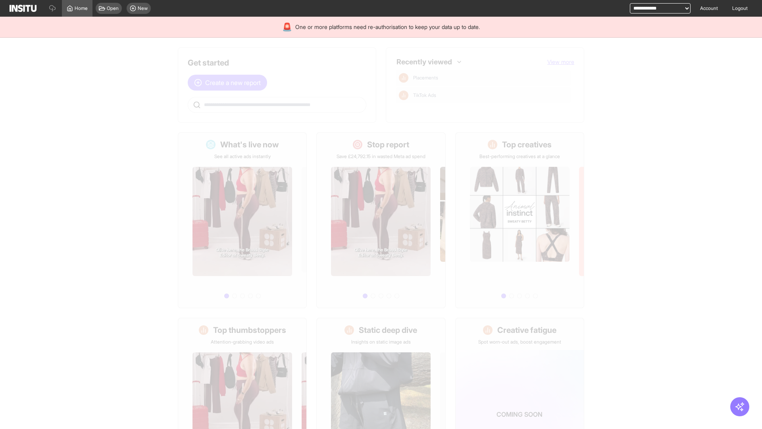 The height and width of the screenshot is (429, 762). What do you see at coordinates (113, 8) in the screenshot?
I see `span: Open` at bounding box center [113, 8].